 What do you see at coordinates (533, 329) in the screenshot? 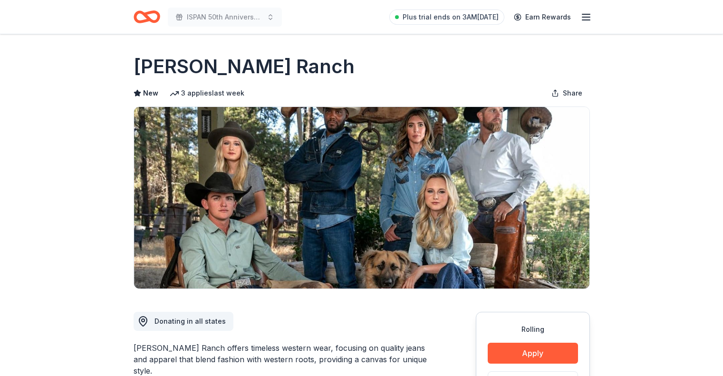
I see `div: Rolling` at bounding box center [533, 329].